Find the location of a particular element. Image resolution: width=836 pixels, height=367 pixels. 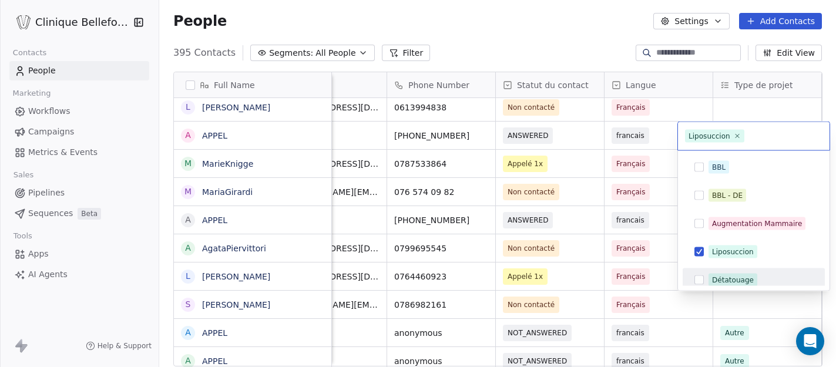

div: BBL is located at coordinates (718, 167).